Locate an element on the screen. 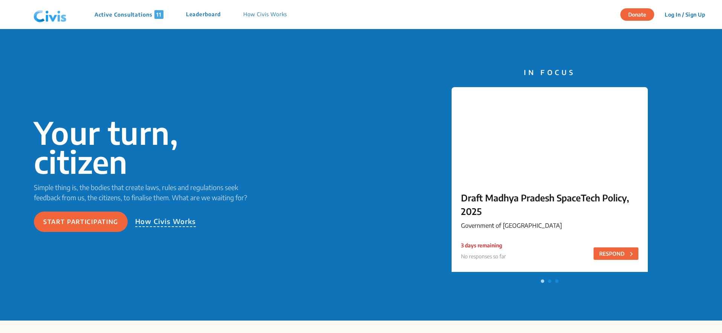  span: 11 is located at coordinates (159, 14).